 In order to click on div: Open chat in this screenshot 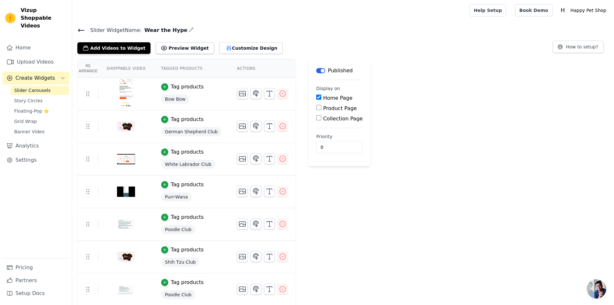, I will do `click(596, 288)`.